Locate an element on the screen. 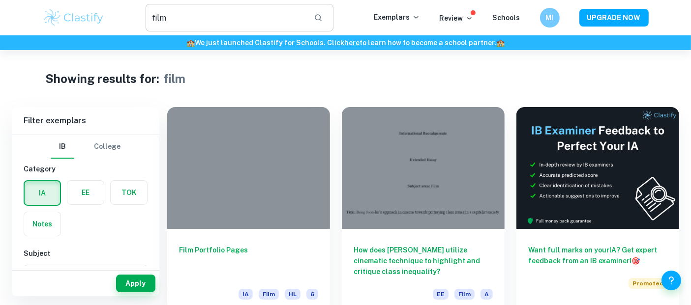  button: IA is located at coordinates (42, 193).